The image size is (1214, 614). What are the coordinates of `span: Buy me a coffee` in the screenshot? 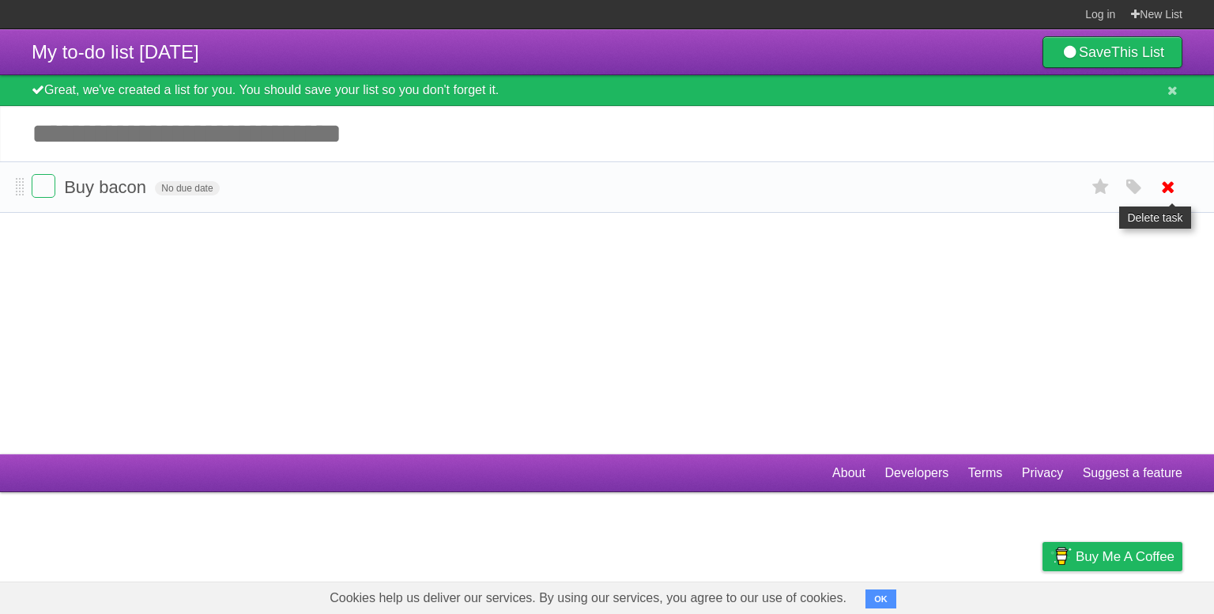 It's located at (1125, 556).